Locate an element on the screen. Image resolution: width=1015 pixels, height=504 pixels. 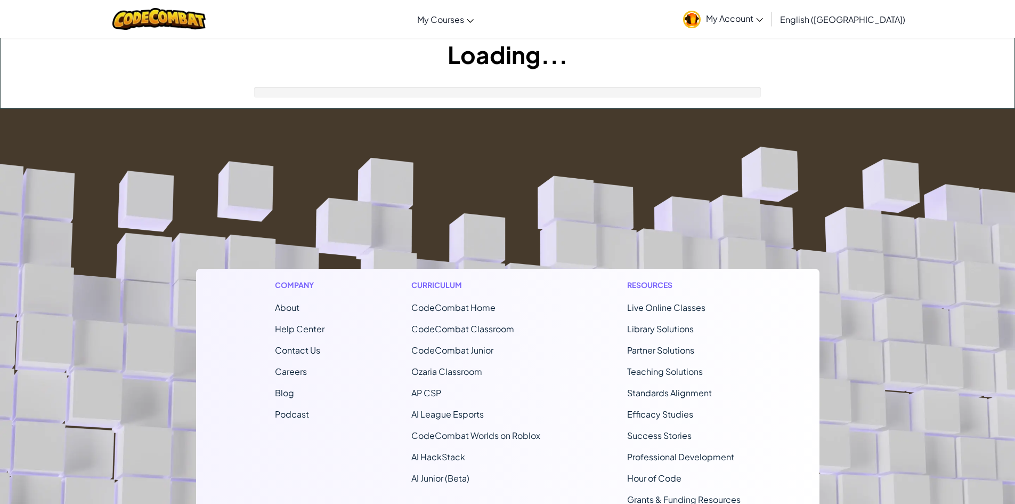
a: CodeCombat Junior is located at coordinates (452, 350).